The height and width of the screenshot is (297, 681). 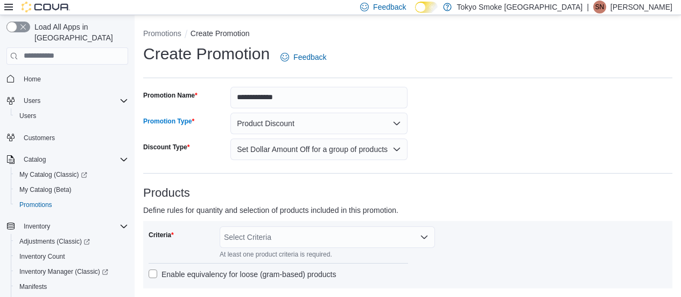 What do you see at coordinates (72, 189) in the screenshot?
I see `button: My Catalog (Beta)` at bounding box center [72, 189].